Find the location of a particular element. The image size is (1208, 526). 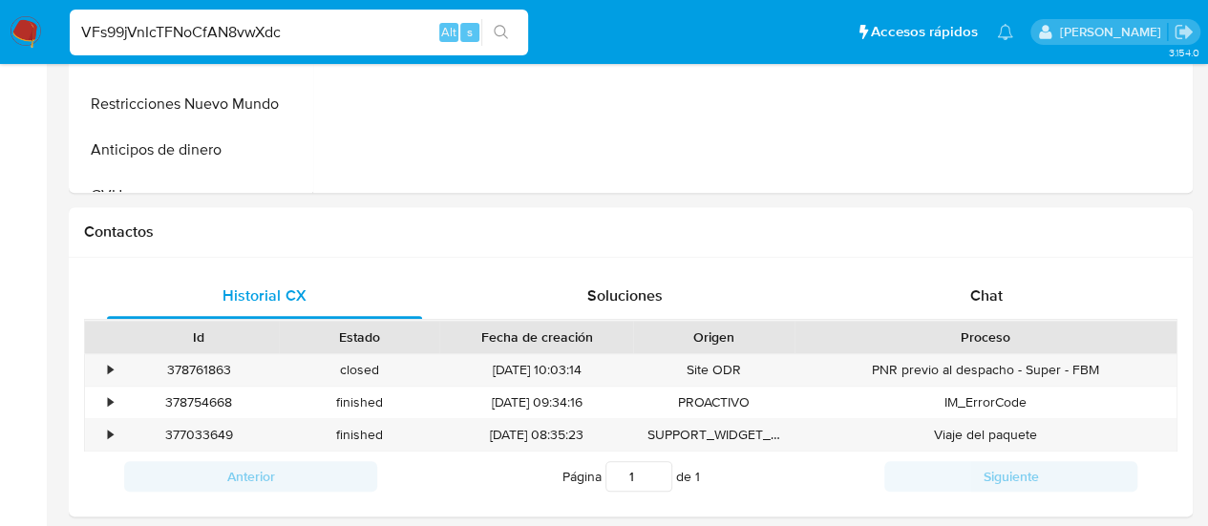

span: s is located at coordinates (470, 32).